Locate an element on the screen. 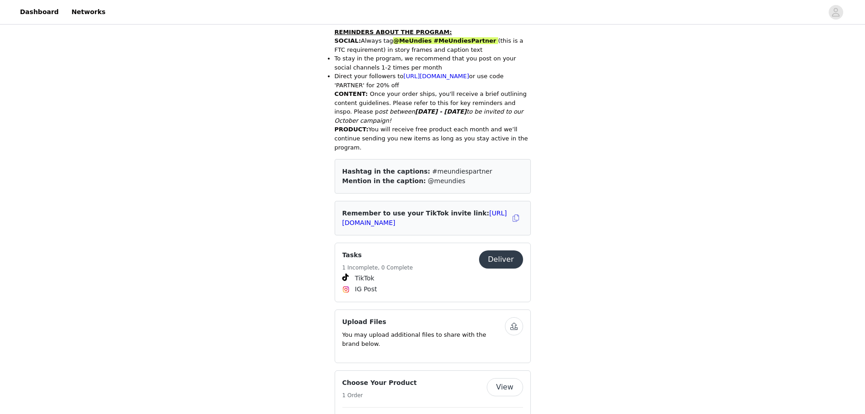 The height and width of the screenshot is (414, 865). button: View is located at coordinates (505, 387).